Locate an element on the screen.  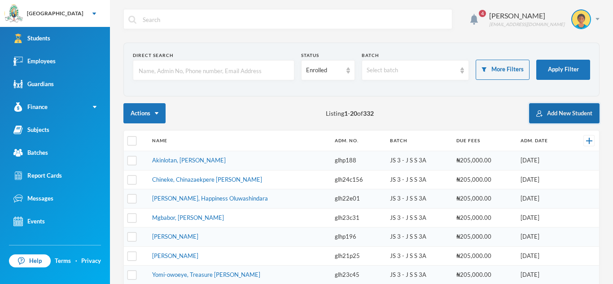
input: Search is located at coordinates (294, 19).